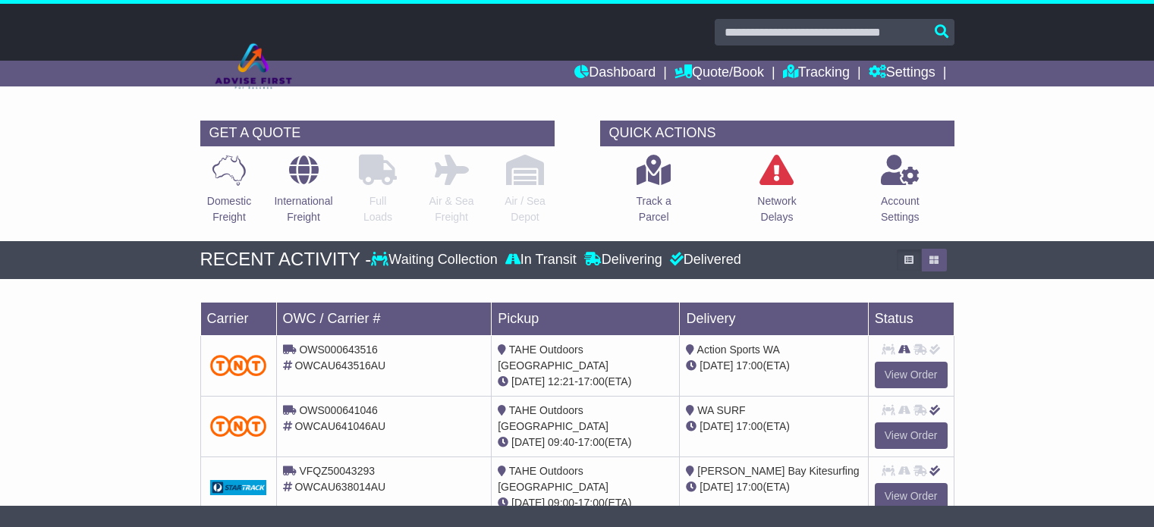 This screenshot has height=527, width=1154. What do you see at coordinates (586, 319) in the screenshot?
I see `td: Pickup` at bounding box center [586, 319].